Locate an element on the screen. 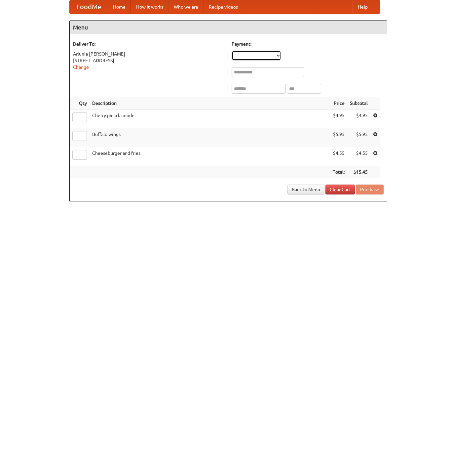 The height and width of the screenshot is (468, 449). th: Subtotal is located at coordinates (359, 103).